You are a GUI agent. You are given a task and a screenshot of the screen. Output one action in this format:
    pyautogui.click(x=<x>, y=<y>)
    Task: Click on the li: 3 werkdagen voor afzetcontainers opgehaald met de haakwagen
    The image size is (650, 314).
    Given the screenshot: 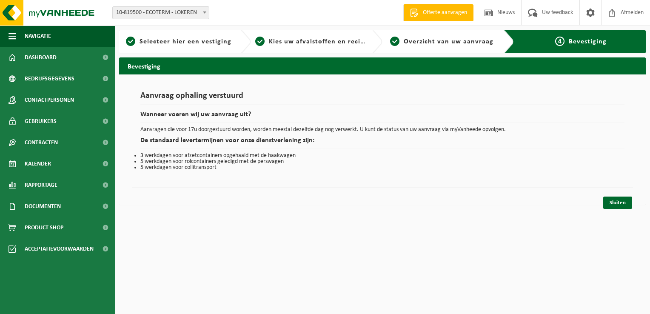 What is the action you would take?
    pyautogui.click(x=382, y=156)
    